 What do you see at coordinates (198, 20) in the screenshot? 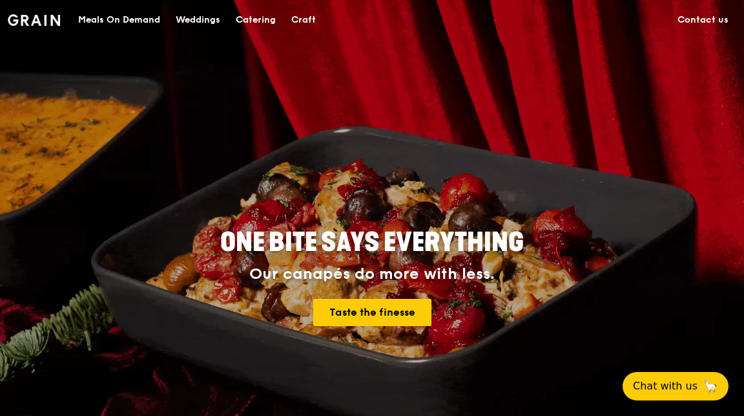
I see `div: Weddings` at bounding box center [198, 20].